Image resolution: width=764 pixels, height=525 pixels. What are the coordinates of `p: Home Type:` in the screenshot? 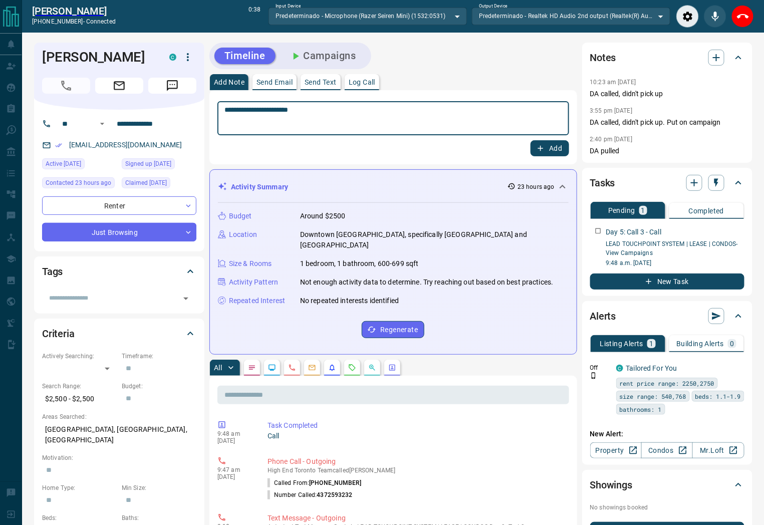 It's located at (79, 488).